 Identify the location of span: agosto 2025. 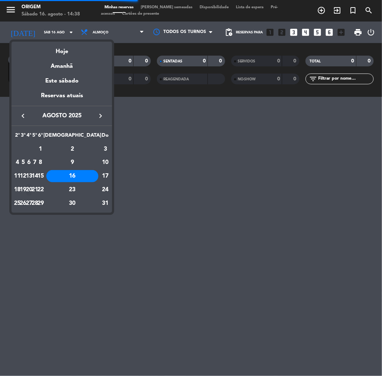
(62, 116).